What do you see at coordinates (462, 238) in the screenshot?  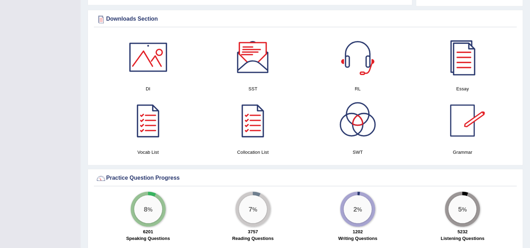 I see `label: Listening Questions` at bounding box center [462, 238].